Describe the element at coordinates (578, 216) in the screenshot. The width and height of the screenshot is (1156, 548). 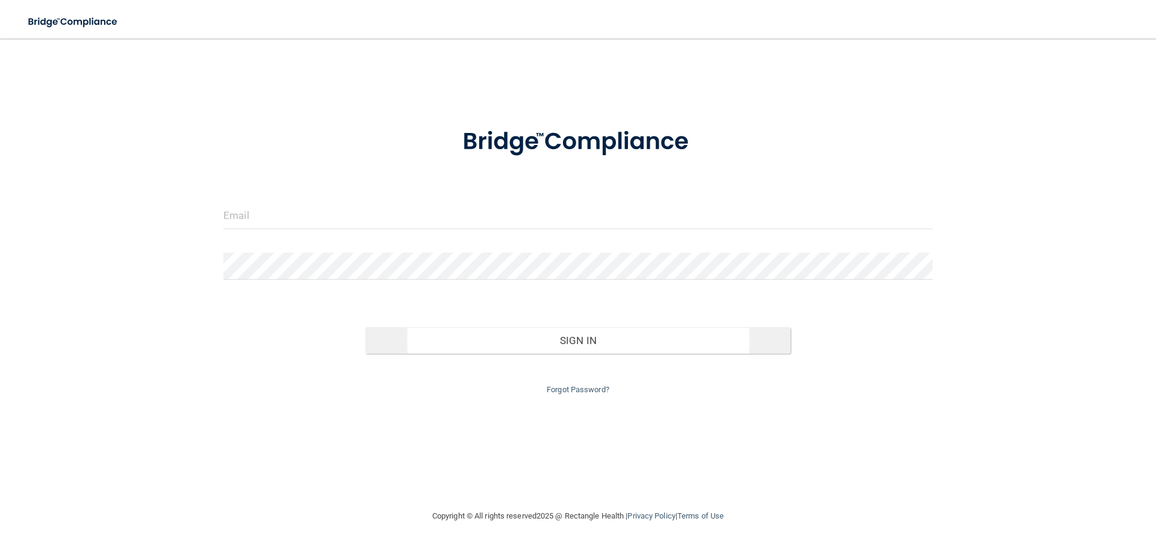
I see `input: Email` at that location.